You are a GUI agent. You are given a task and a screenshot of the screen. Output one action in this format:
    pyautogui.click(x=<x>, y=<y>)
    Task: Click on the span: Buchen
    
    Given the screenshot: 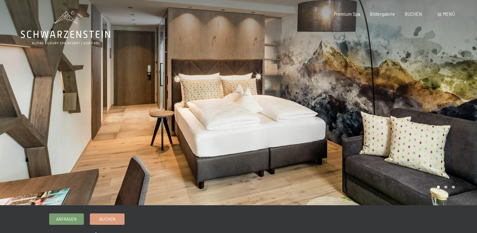 What is the action you would take?
    pyautogui.click(x=107, y=219)
    